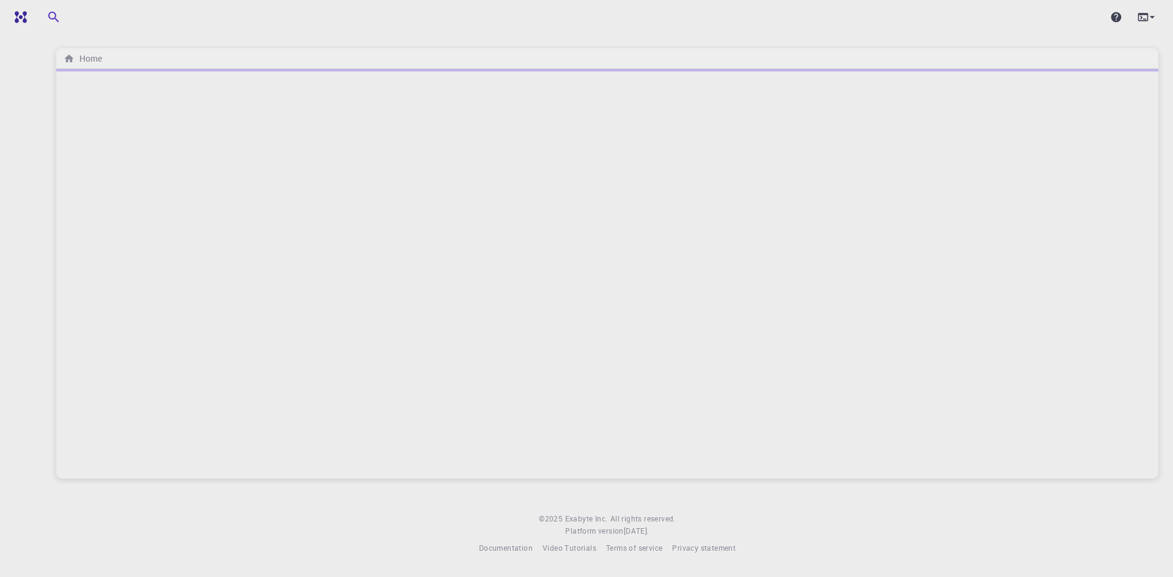  What do you see at coordinates (586, 519) in the screenshot?
I see `span: Exabyte Inc.` at bounding box center [586, 519].